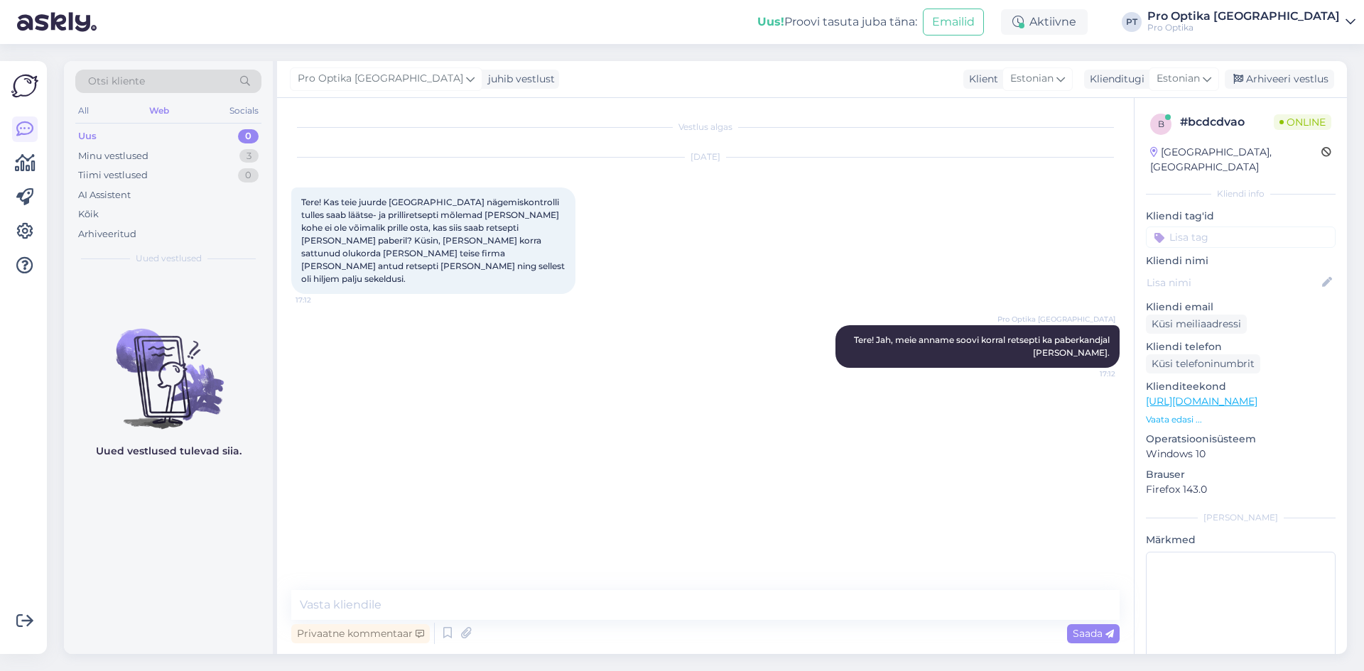 The height and width of the screenshot is (671, 1364). I want to click on div: Küsi telefoninumbrit, so click(1202, 364).